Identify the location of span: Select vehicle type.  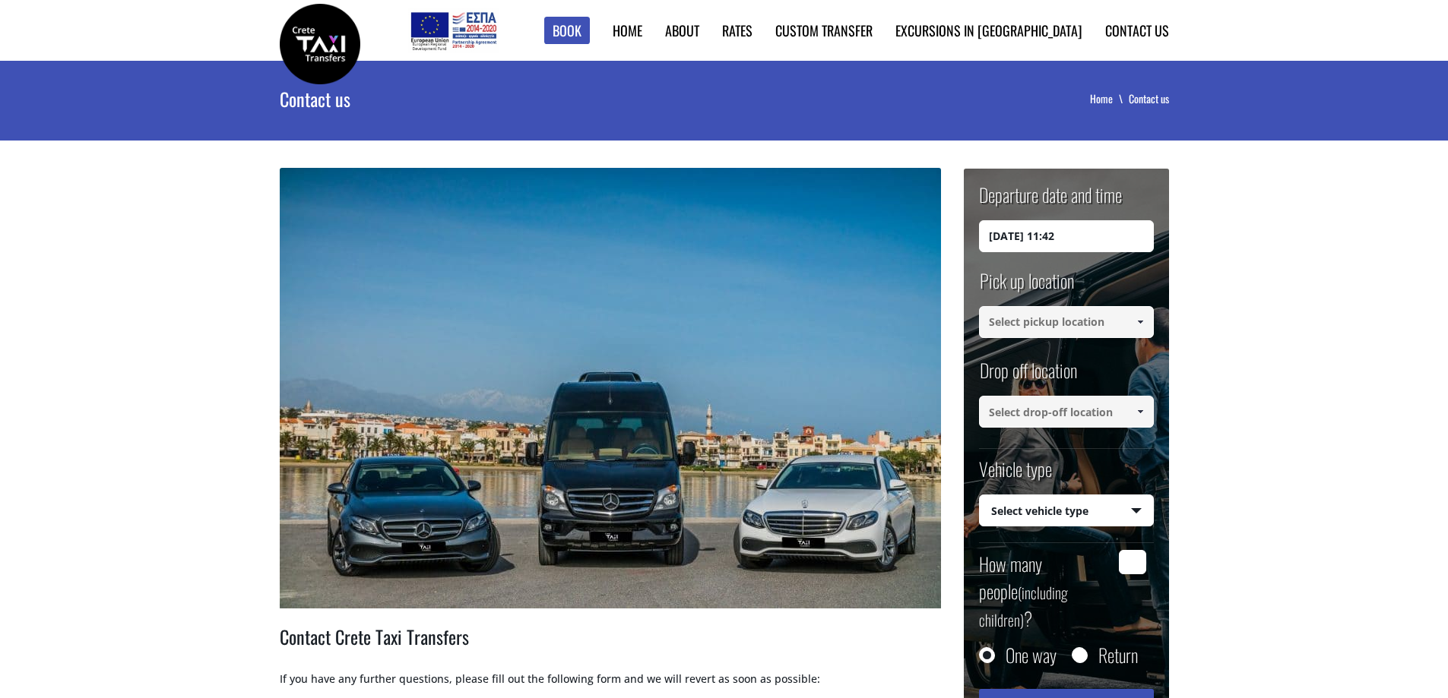
(1066, 511).